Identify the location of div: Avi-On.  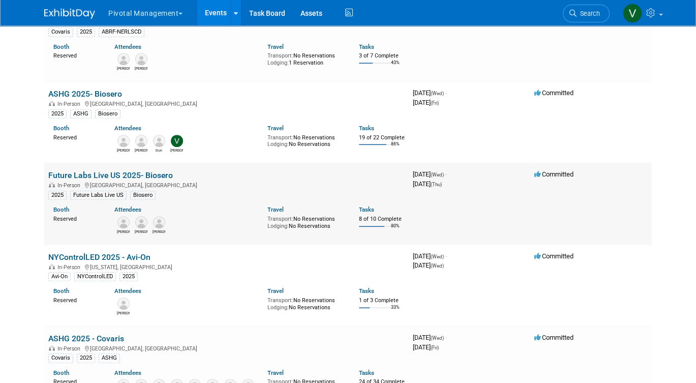
(59, 276).